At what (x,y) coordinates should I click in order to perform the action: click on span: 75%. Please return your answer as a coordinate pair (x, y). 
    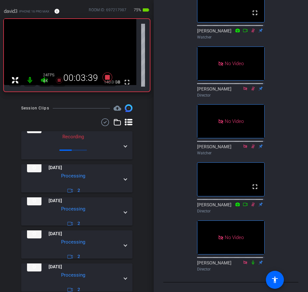
    Looking at the image, I should click on (137, 10).